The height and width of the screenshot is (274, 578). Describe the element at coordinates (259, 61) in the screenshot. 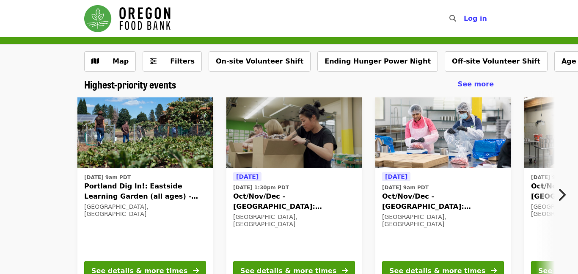

I see `button: On-site Volunteer Shift` at that location.